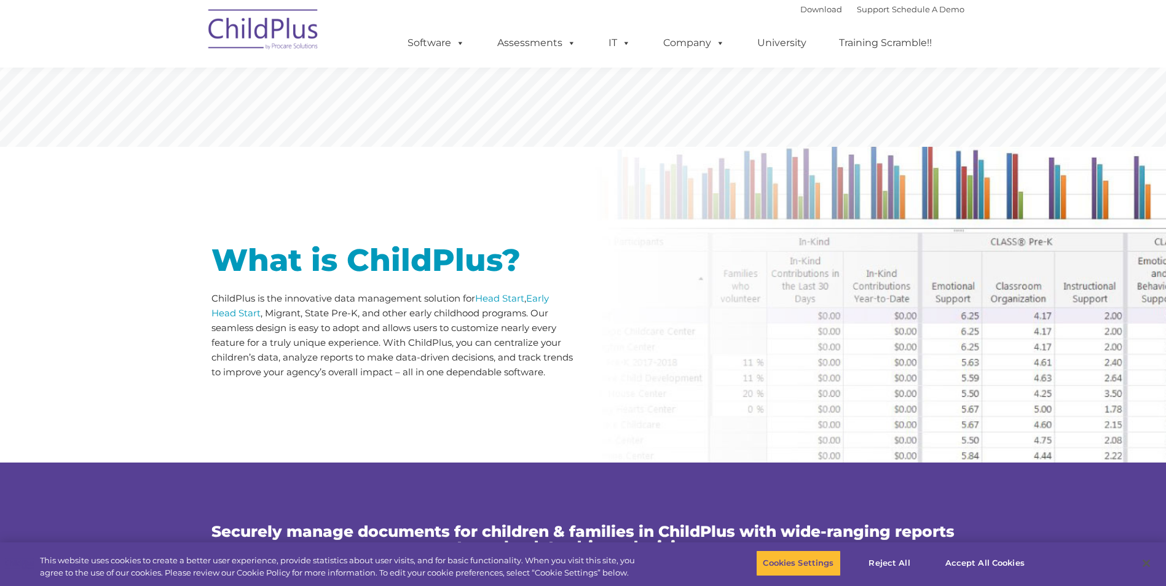 This screenshot has height=586, width=1166. What do you see at coordinates (885, 43) in the screenshot?
I see `a: Training Scramble!!` at bounding box center [885, 43].